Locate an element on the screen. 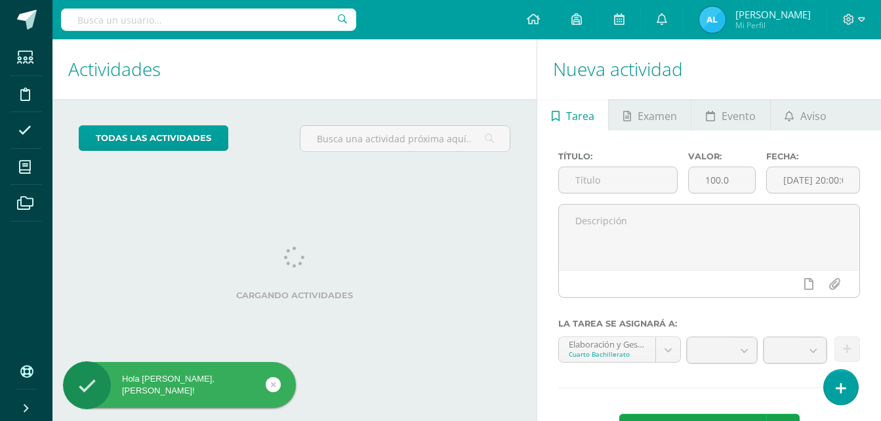 The height and width of the screenshot is (421, 881). label: Título: is located at coordinates (618, 156).